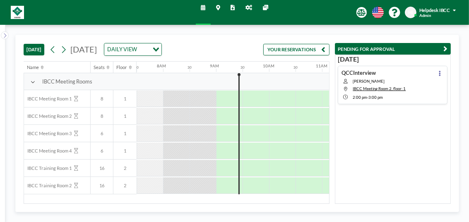 The width and height of the screenshot is (469, 222). What do you see at coordinates (48, 134) in the screenshot?
I see `span: IBCC Meeting Room 3` at bounding box center [48, 134].